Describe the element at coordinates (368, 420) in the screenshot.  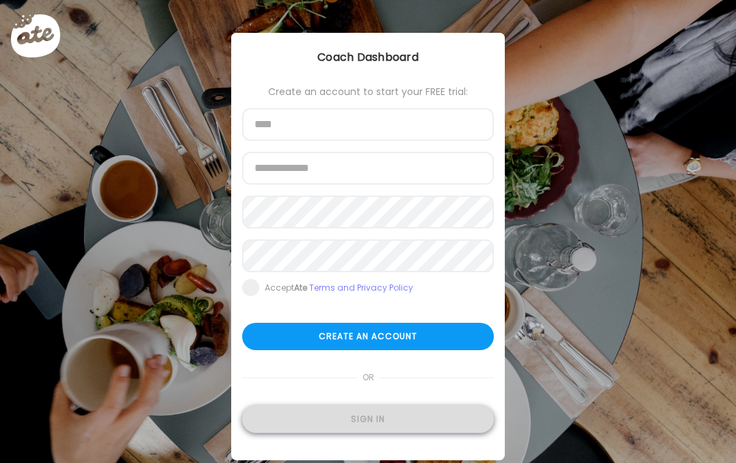
I see `div: Sign in` at that location.